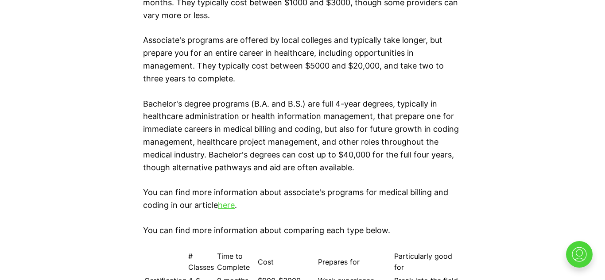 Image resolution: width=605 pixels, height=280 pixels. Describe the element at coordinates (237, 262) in the screenshot. I see `td: Time to Complete` at that location.